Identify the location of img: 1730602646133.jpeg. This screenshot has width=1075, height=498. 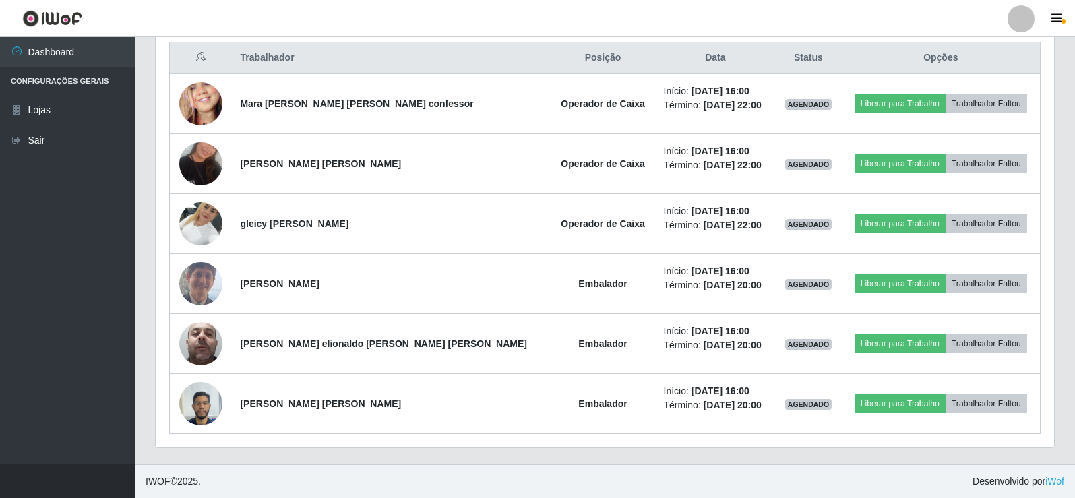
(201, 164).